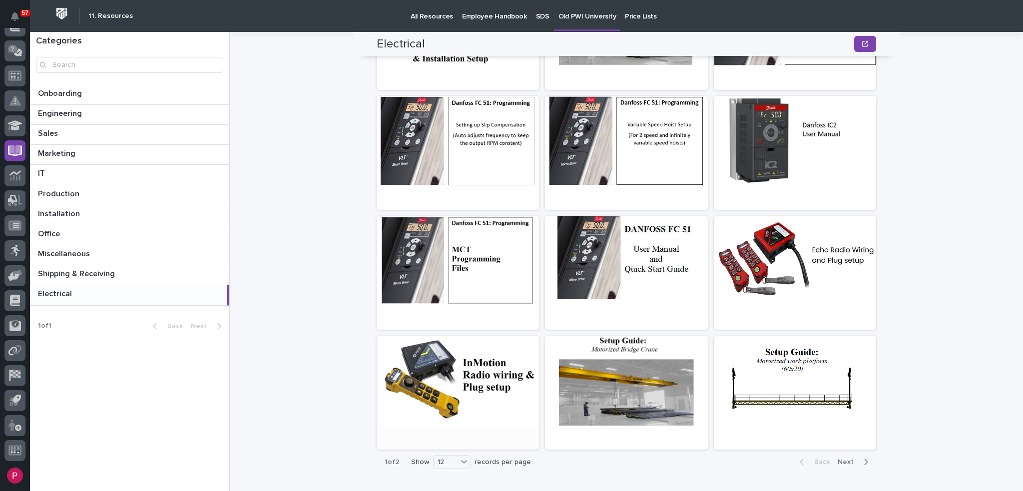 This screenshot has height=491, width=1023. I want to click on a: EngineeringEngineering, so click(129, 115).